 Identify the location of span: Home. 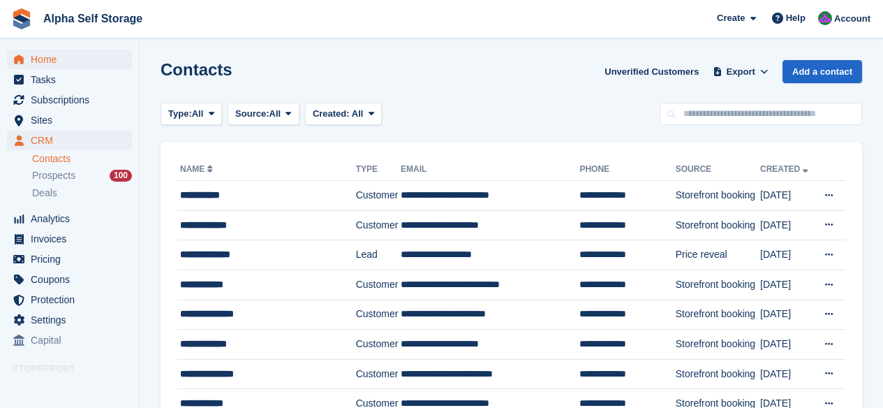
(73, 59).